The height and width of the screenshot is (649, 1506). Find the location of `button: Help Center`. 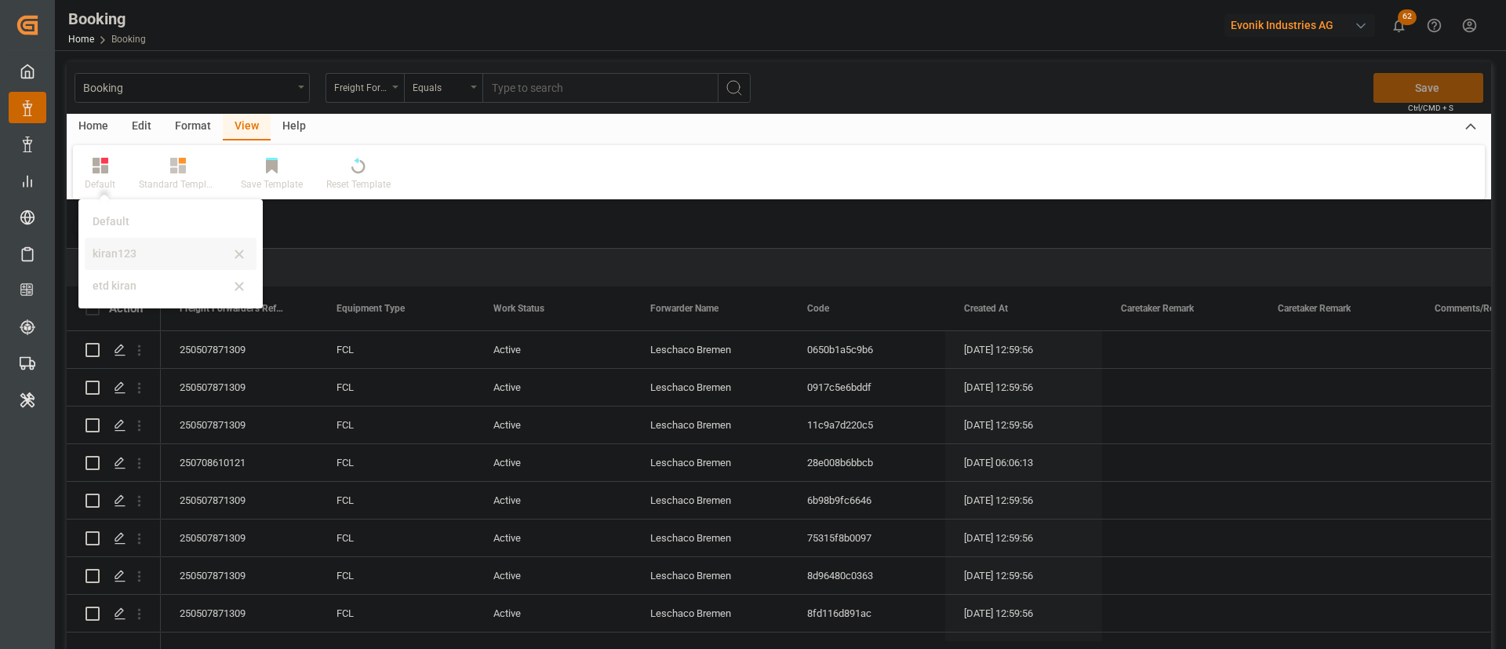

button: Help Center is located at coordinates (1434, 25).